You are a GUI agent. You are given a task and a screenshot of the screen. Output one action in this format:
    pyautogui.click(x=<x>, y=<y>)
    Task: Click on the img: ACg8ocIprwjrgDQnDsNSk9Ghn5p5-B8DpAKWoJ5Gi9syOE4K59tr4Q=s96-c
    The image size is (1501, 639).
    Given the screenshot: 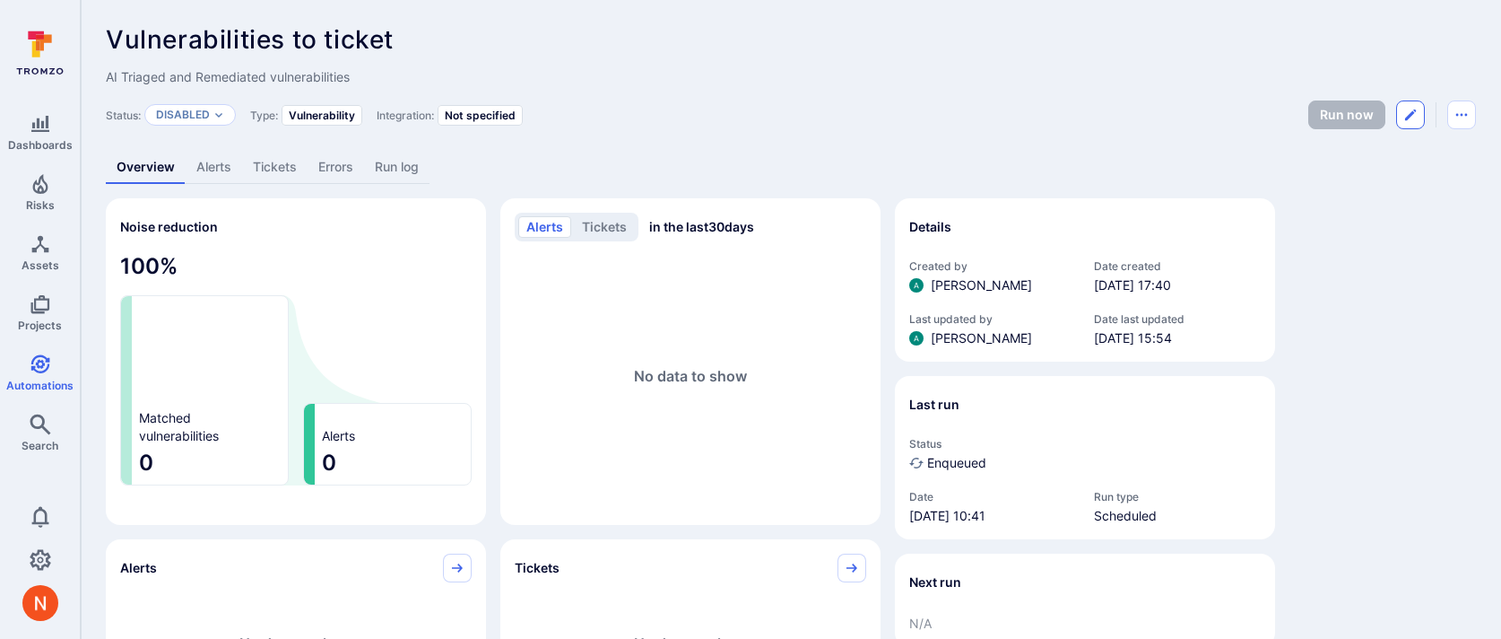 What is the action you would take?
    pyautogui.click(x=40, y=603)
    